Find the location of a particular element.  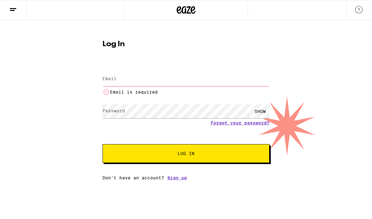

a: Forgot your password? is located at coordinates (240, 123).